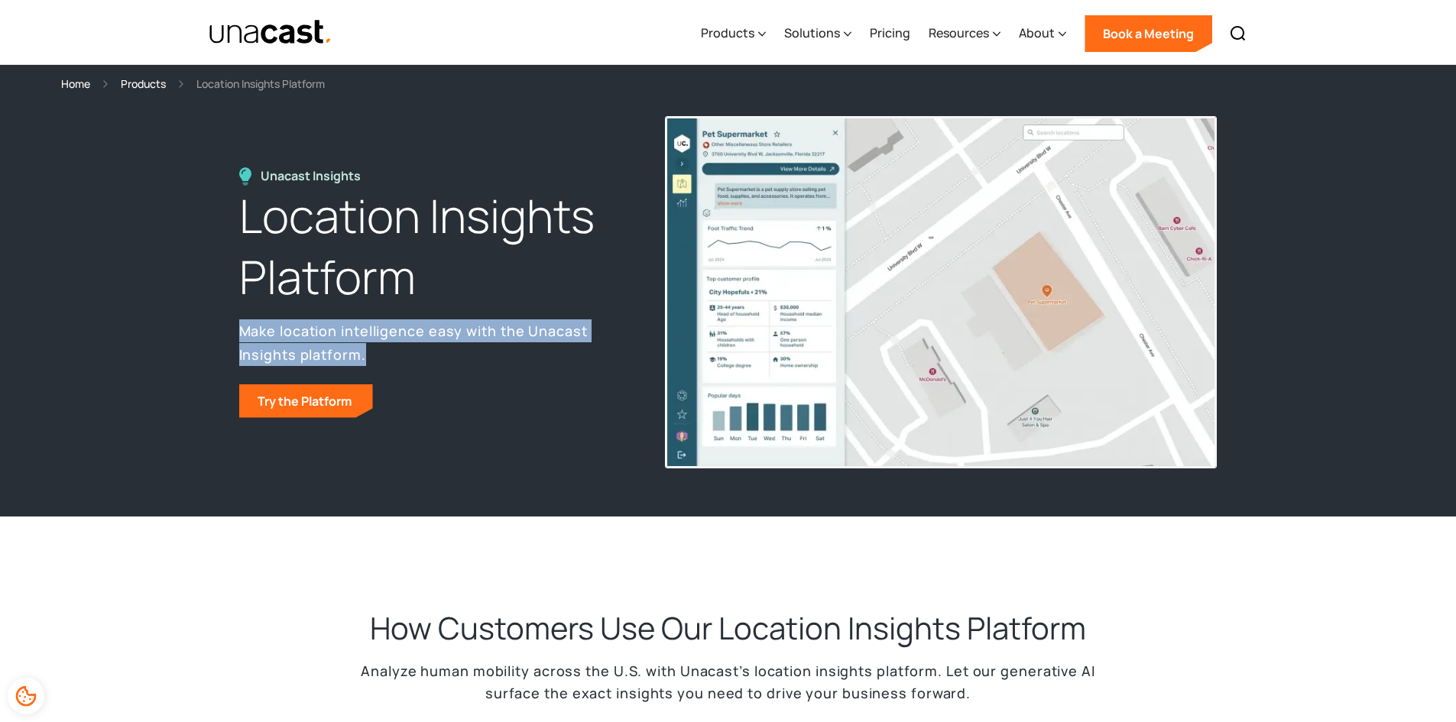 This screenshot has width=1456, height=722. I want to click on div: Location Insights Platform, so click(261, 83).